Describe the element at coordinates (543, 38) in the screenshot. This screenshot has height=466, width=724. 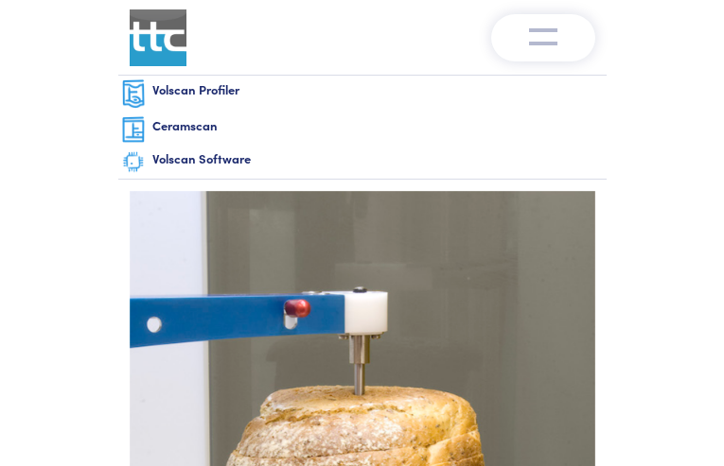
I see `button: Toggle navigation` at that location.